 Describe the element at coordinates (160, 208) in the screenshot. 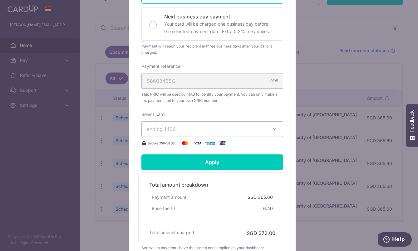

I see `span: Base fee` at that location.